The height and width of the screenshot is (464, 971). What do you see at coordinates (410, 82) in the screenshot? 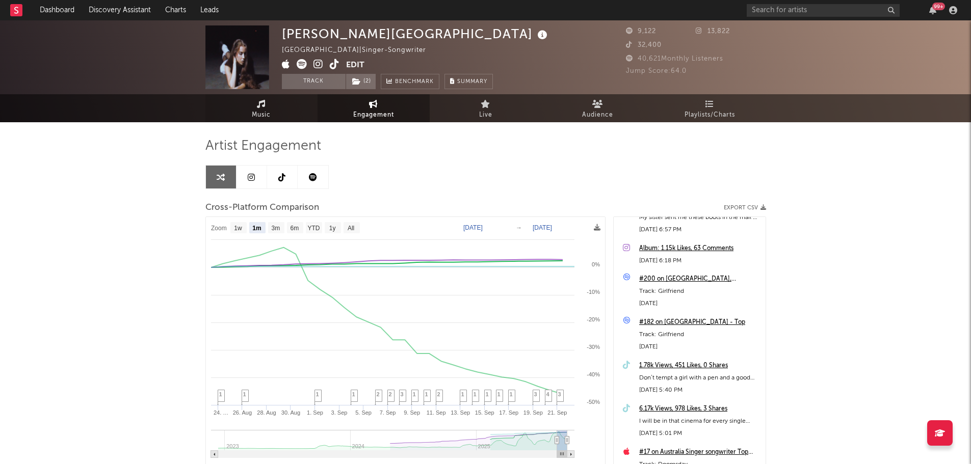
I see `a: Benchmark` at bounding box center [410, 82].